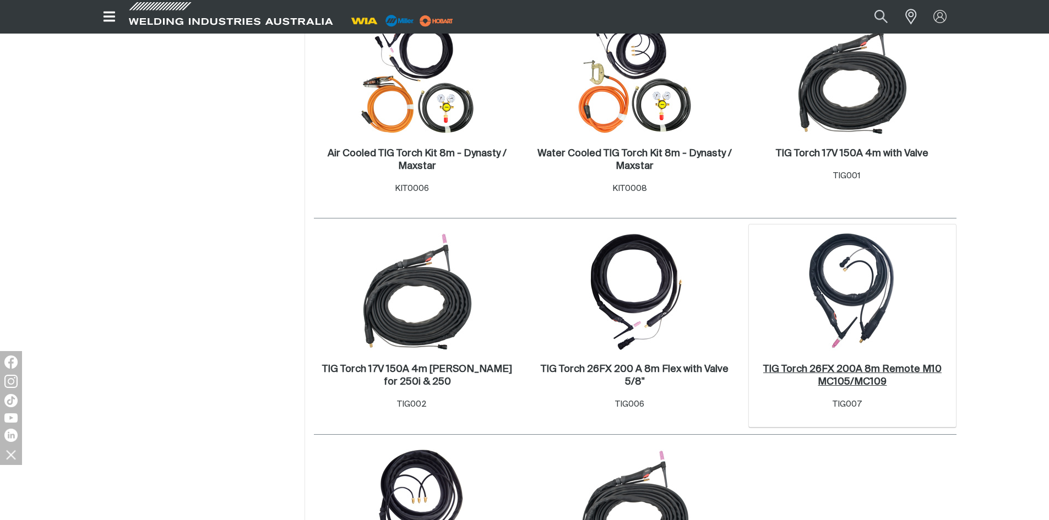  What do you see at coordinates (417, 160) in the screenshot?
I see `h2: Air Cooled TIG Torch Kit 8m - Dynasty / Maxstar` at bounding box center [417, 160].